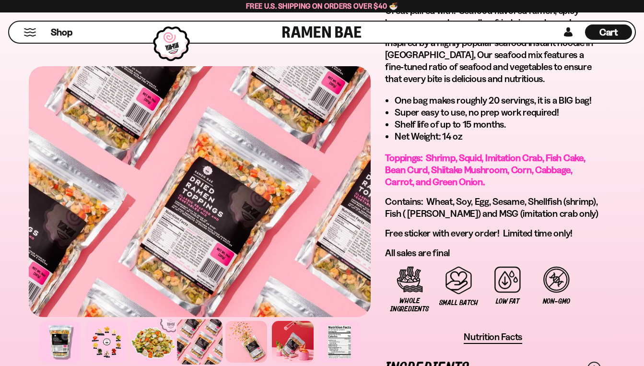  What do you see at coordinates (497, 112) in the screenshot?
I see `li: Super easy to use, no prep work required!` at bounding box center [497, 112].